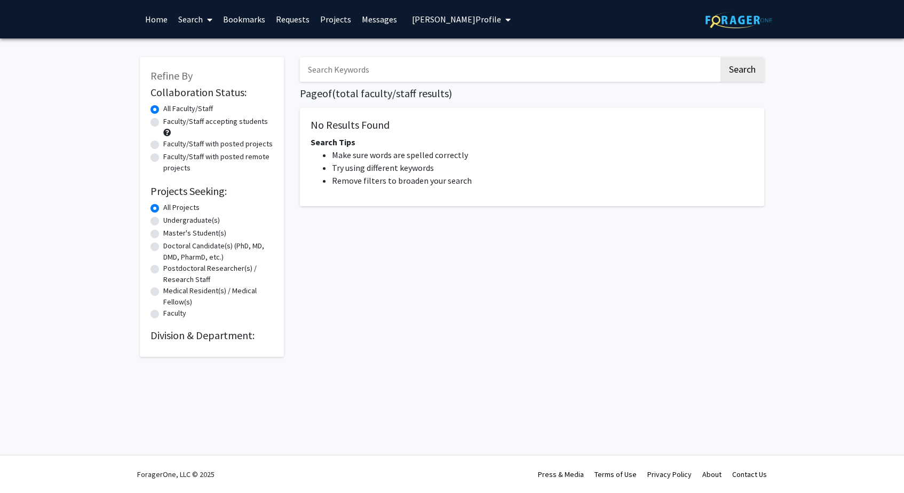 The height and width of the screenshot is (493, 904). Describe the element at coordinates (192, 220) in the screenshot. I see `label: Undergraduate(s)` at that location.